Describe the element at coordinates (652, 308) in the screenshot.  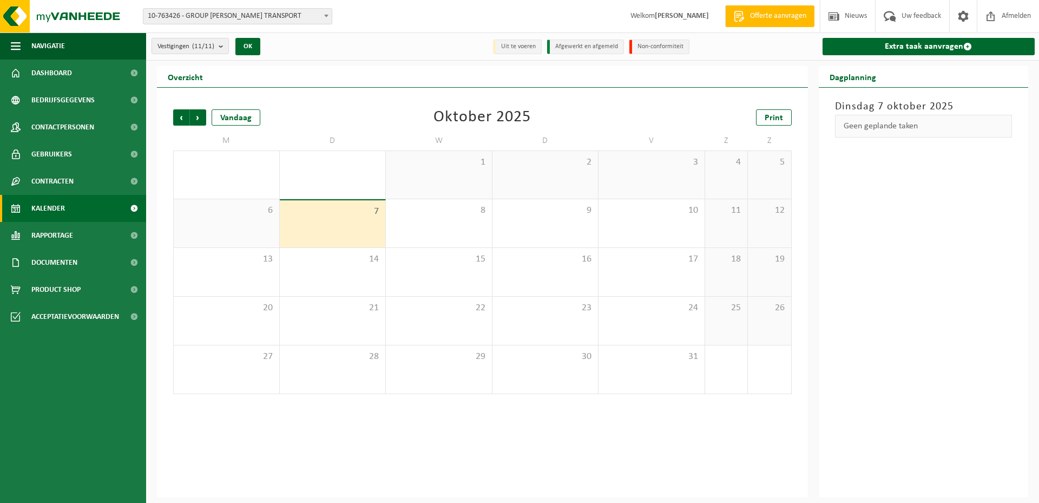
I see `span: 24` at that location.